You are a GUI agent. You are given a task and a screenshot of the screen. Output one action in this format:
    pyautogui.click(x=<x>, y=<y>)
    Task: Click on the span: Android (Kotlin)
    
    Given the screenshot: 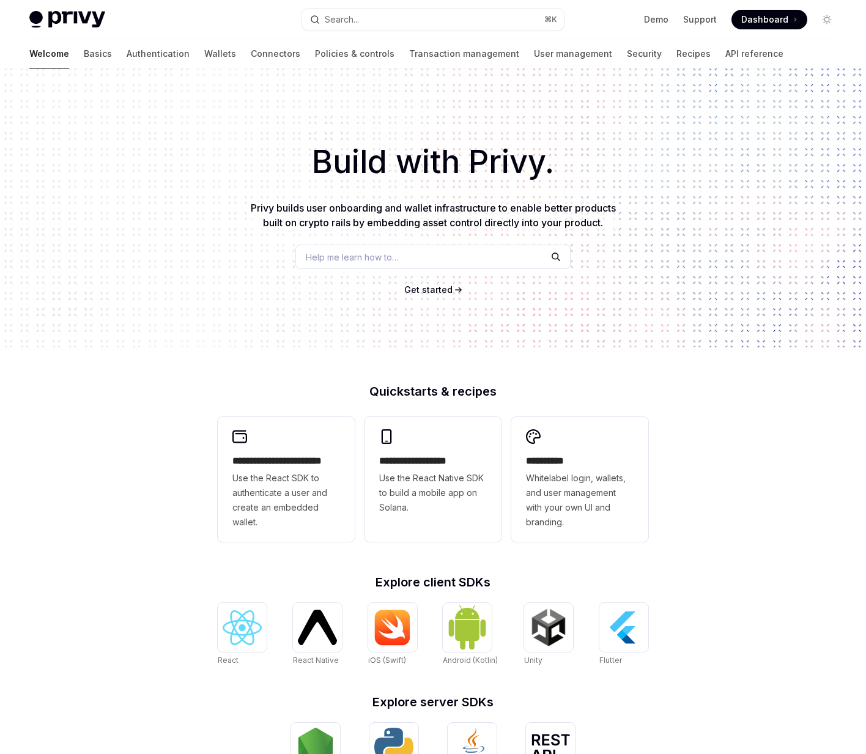 What is the action you would take?
    pyautogui.click(x=470, y=660)
    